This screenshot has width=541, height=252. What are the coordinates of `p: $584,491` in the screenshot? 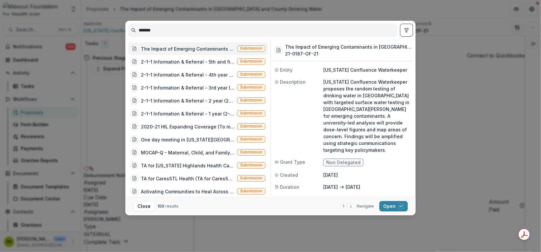 It's located at (368, 199).